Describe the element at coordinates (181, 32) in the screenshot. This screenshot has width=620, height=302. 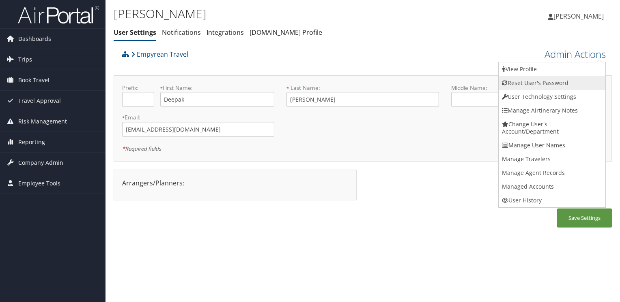
I see `a: Notifications` at that location.